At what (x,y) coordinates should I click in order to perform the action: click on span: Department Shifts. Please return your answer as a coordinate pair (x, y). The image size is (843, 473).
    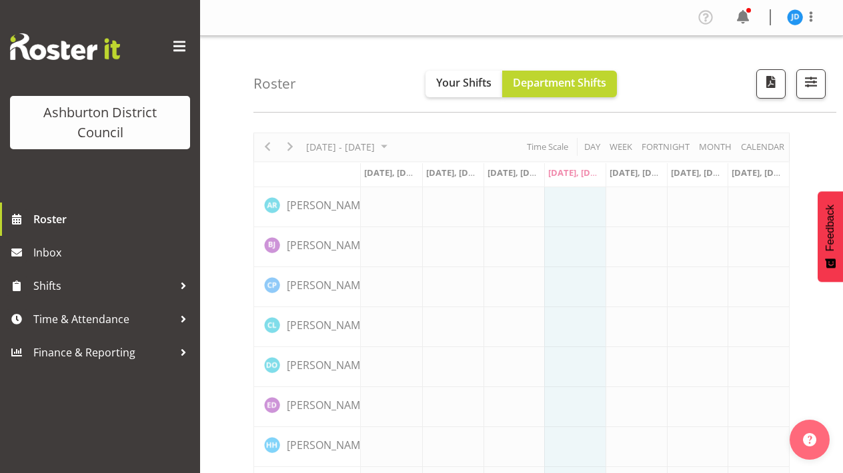
    Looking at the image, I should click on (559, 83).